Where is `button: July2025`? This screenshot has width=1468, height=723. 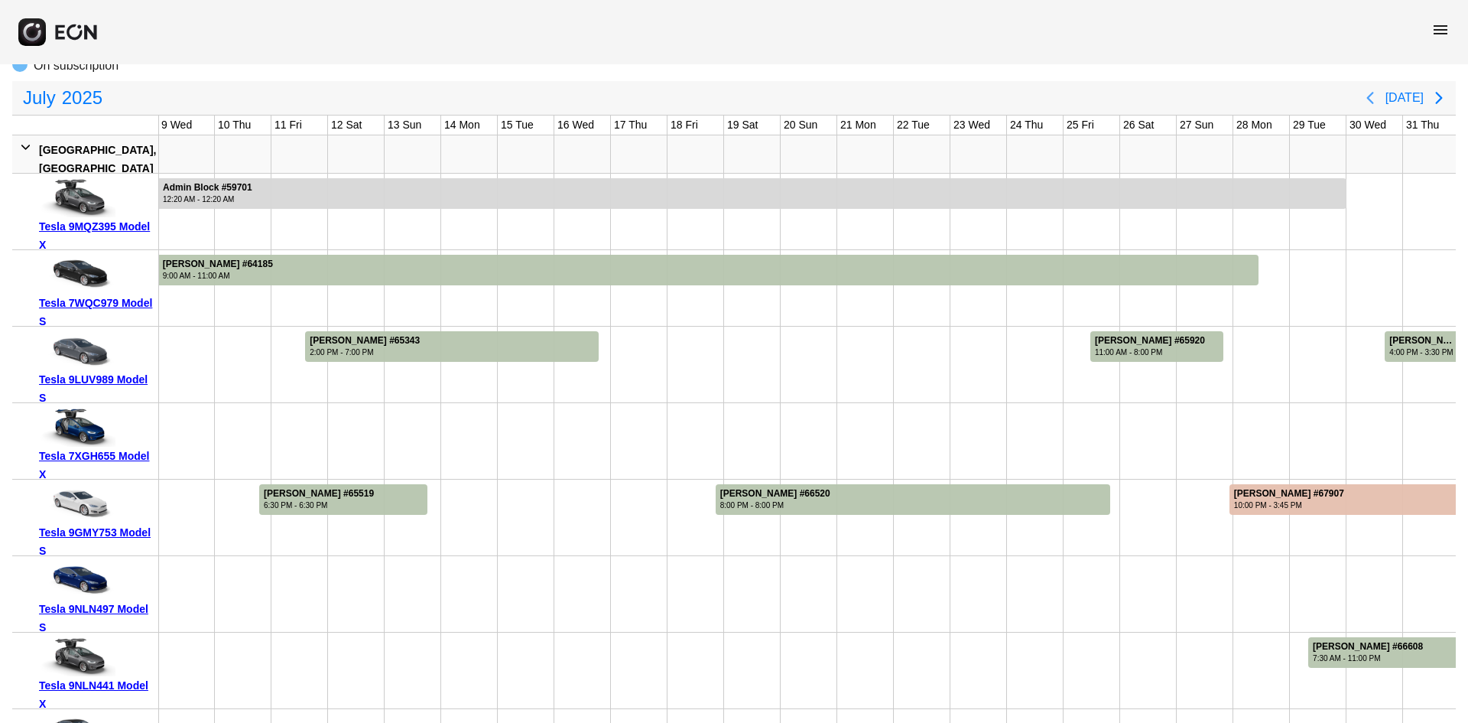
button: July2025 is located at coordinates (63, 98).